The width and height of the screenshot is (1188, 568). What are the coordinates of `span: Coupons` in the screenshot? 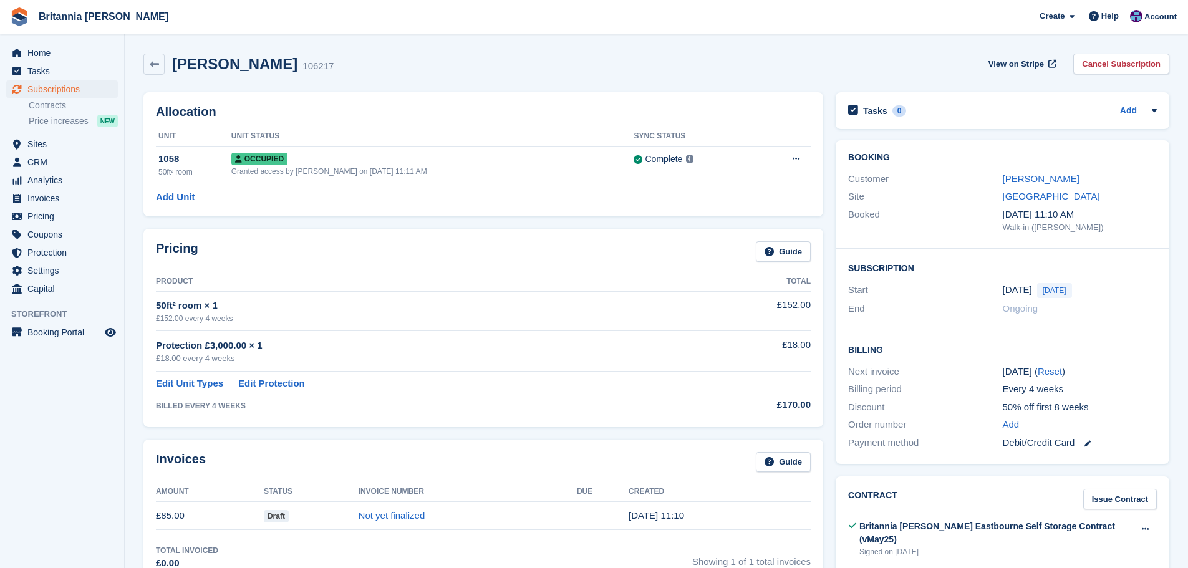 It's located at (65, 235).